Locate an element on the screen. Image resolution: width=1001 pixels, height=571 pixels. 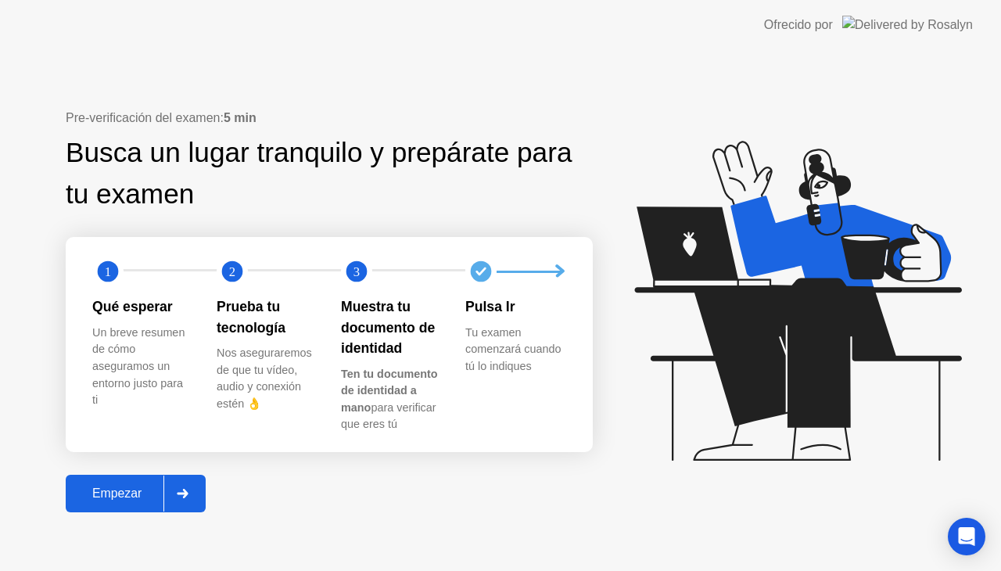
img: Delivered by Rosalyn is located at coordinates (907, 24).